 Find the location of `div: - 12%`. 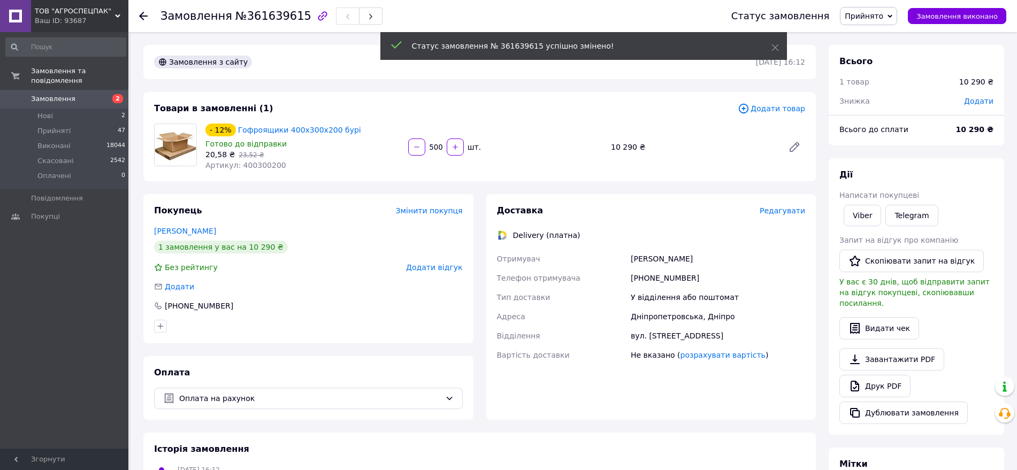

div: - 12% is located at coordinates (220, 130).